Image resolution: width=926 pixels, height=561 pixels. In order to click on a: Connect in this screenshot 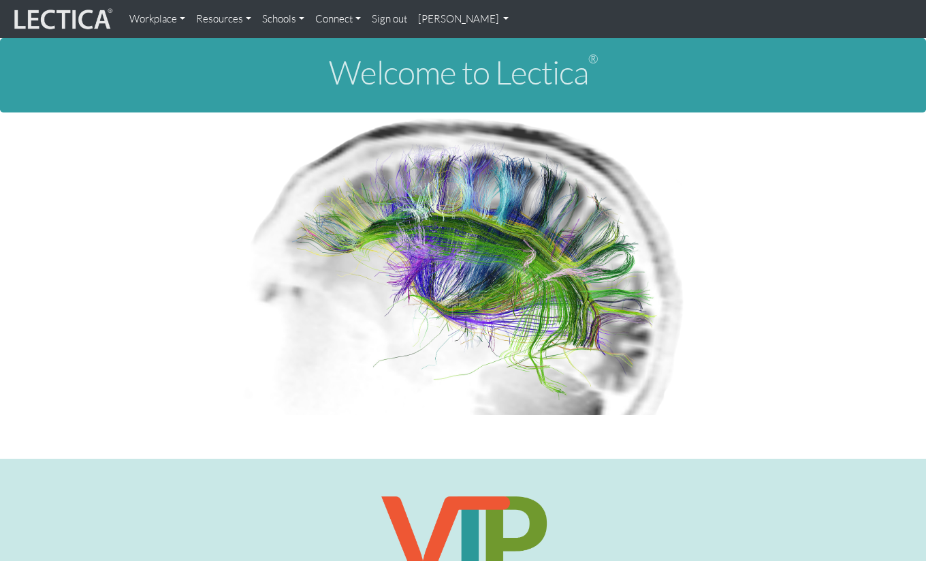, I will do `click(338, 19)`.